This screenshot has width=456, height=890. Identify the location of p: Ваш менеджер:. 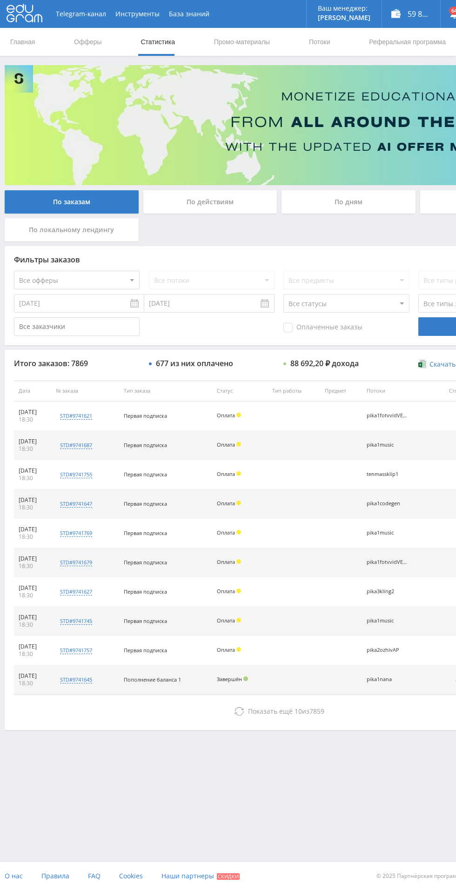
(344, 8).